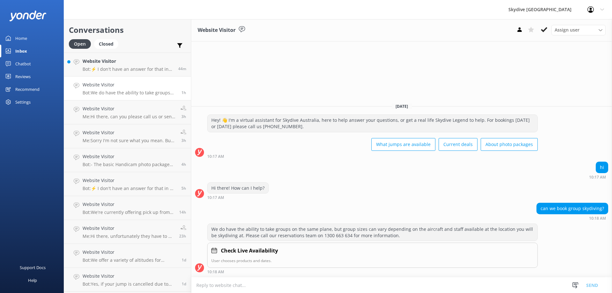  What do you see at coordinates (128, 208) in the screenshot?
I see `a: Website VisitorBot:We're currently offering pick up from the majority of our locations. Please ch...` at bounding box center [128, 208].